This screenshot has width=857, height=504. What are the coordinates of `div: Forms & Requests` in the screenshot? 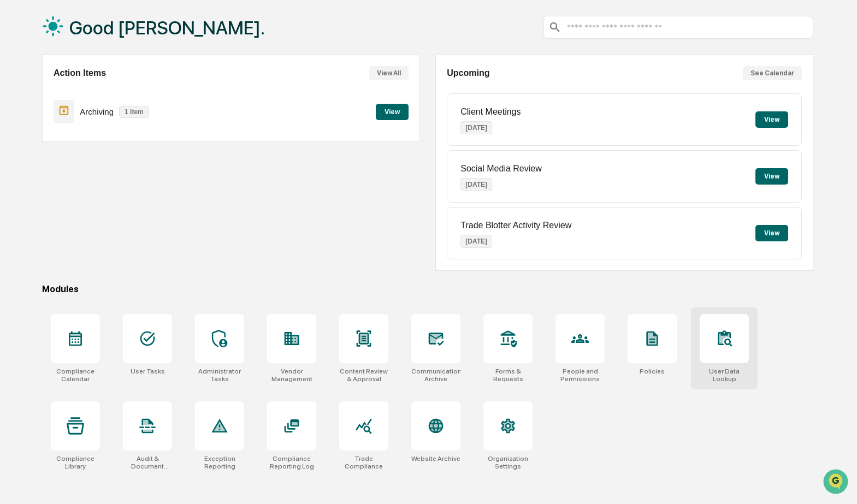 It's located at (508, 375).